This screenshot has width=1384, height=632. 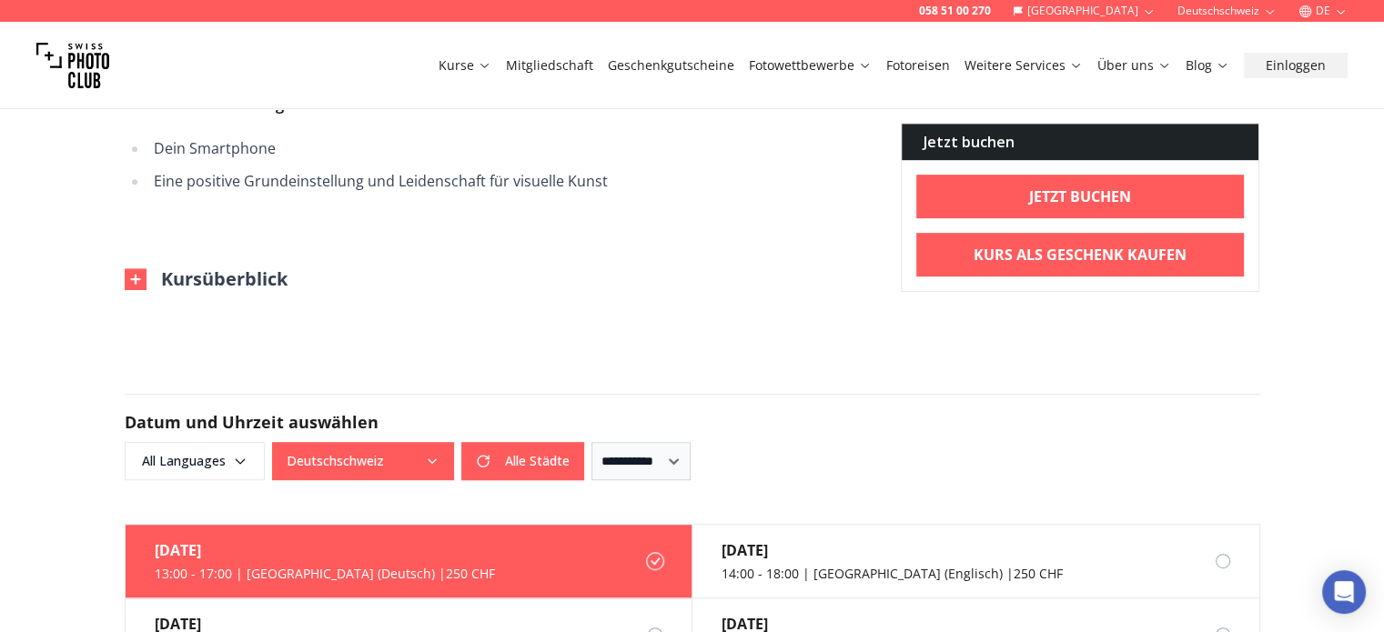 What do you see at coordinates (1207, 65) in the screenshot?
I see `a: Blog` at bounding box center [1207, 65].